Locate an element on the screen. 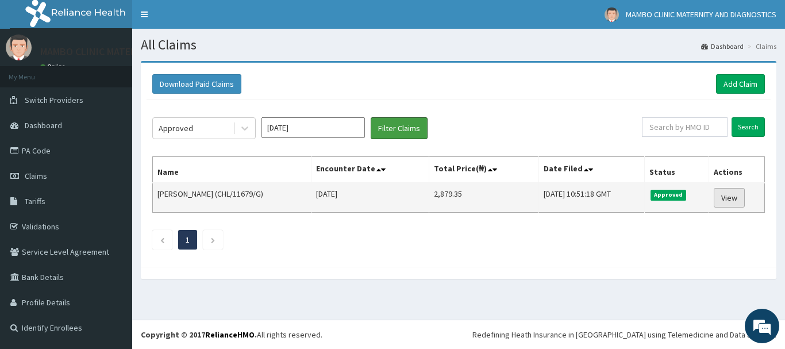 This screenshot has width=785, height=349. span: Approved is located at coordinates (668, 195).